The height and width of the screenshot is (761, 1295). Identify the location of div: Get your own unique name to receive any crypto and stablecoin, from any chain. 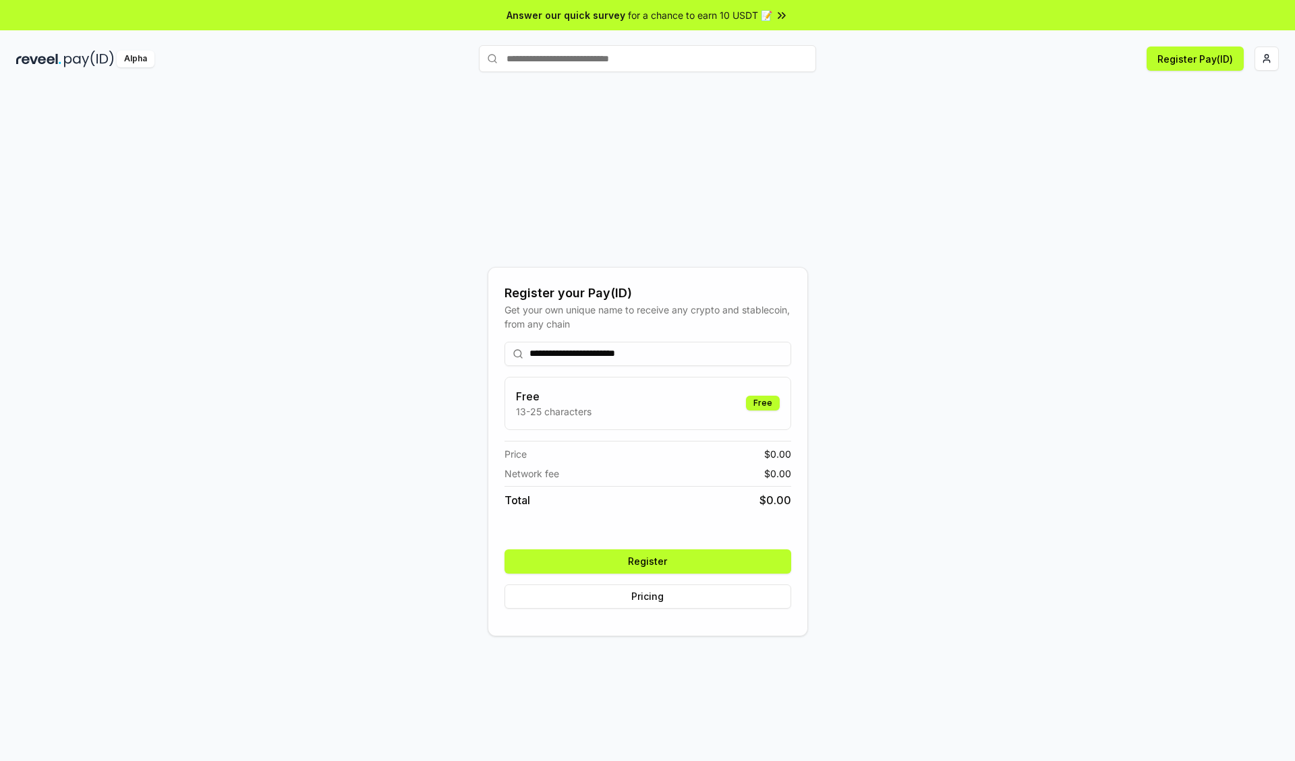
(647, 317).